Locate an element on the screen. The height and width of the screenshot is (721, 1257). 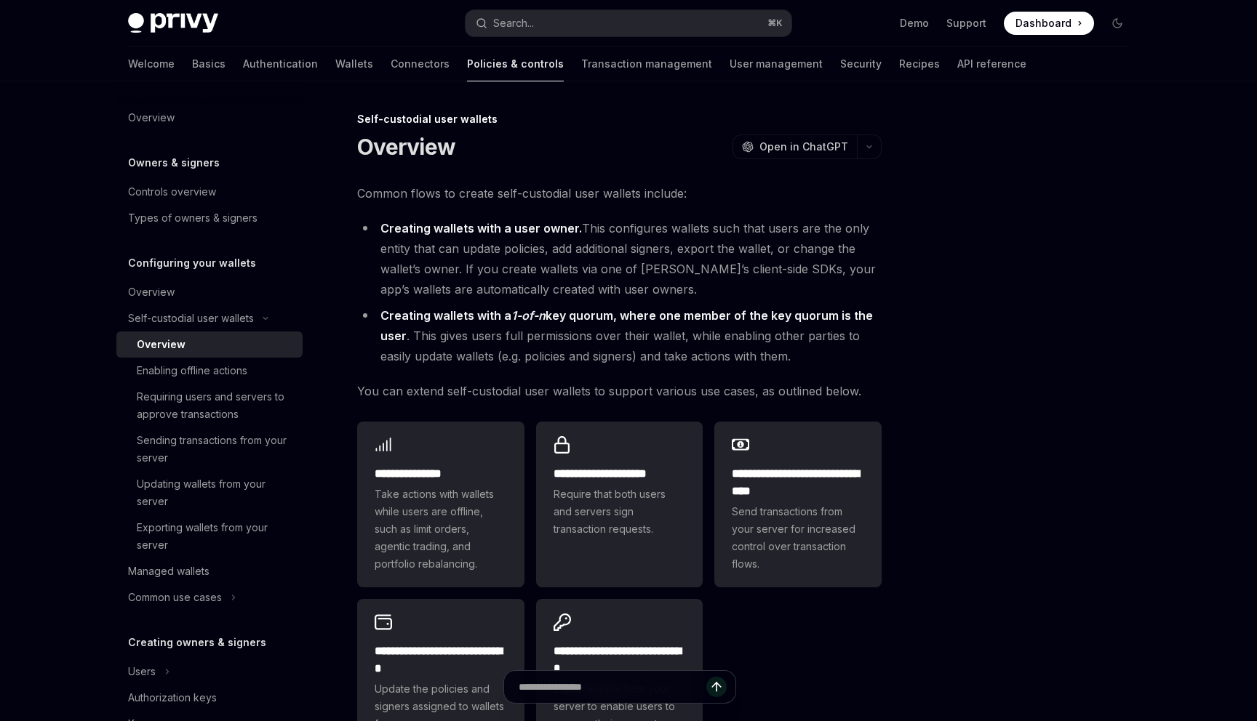
button: Send message is located at coordinates (716, 687).